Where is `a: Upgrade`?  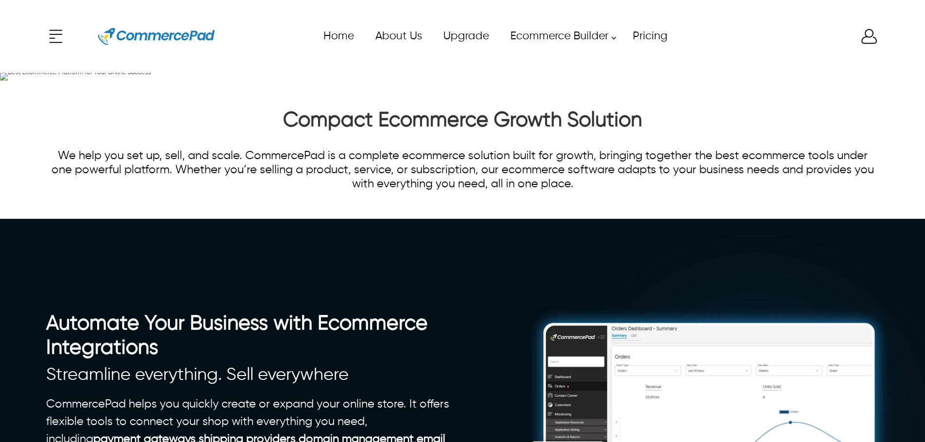 a: Upgrade is located at coordinates (466, 36).